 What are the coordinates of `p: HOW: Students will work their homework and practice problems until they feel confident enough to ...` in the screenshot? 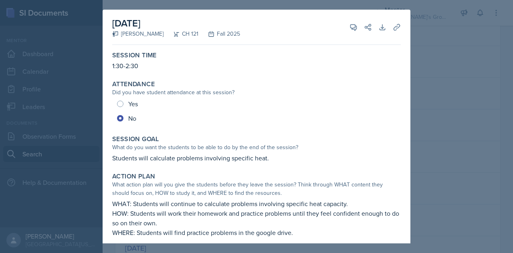 It's located at (256, 218).